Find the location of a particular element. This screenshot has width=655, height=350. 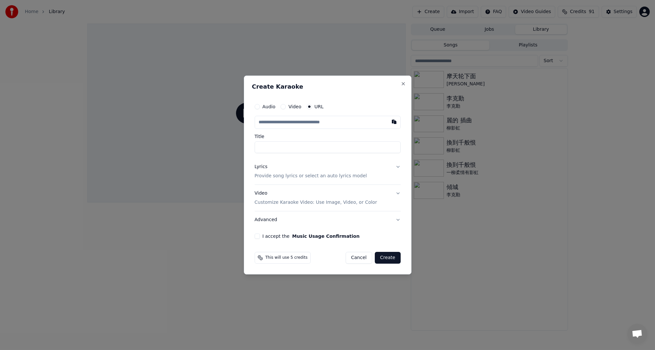

div: Lyrics is located at coordinates (261, 167).